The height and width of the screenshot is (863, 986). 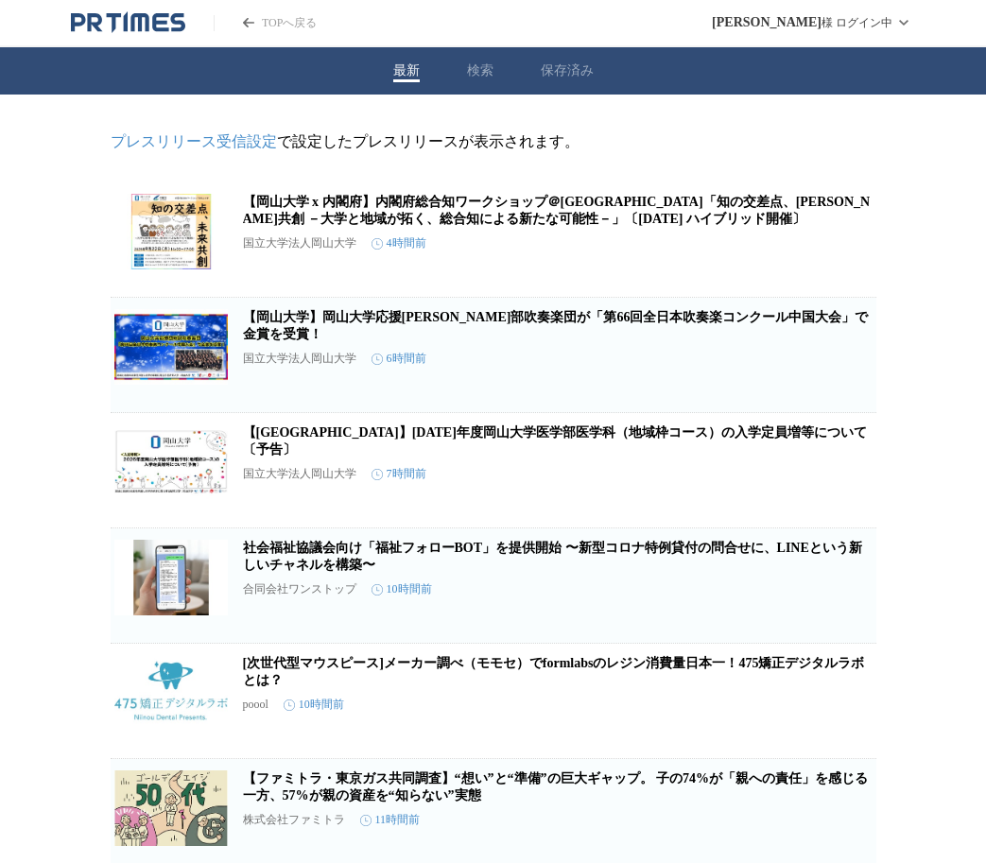 What do you see at coordinates (171, 808) in the screenshot?
I see `img: 【ファミトラ・東京ガス共同調査】“想い”と“準備”の巨大ギャップ。 子の74%が「親への責任」を感じる一方、57%が親の資産を“知らない”実態` at bounding box center [171, 808].